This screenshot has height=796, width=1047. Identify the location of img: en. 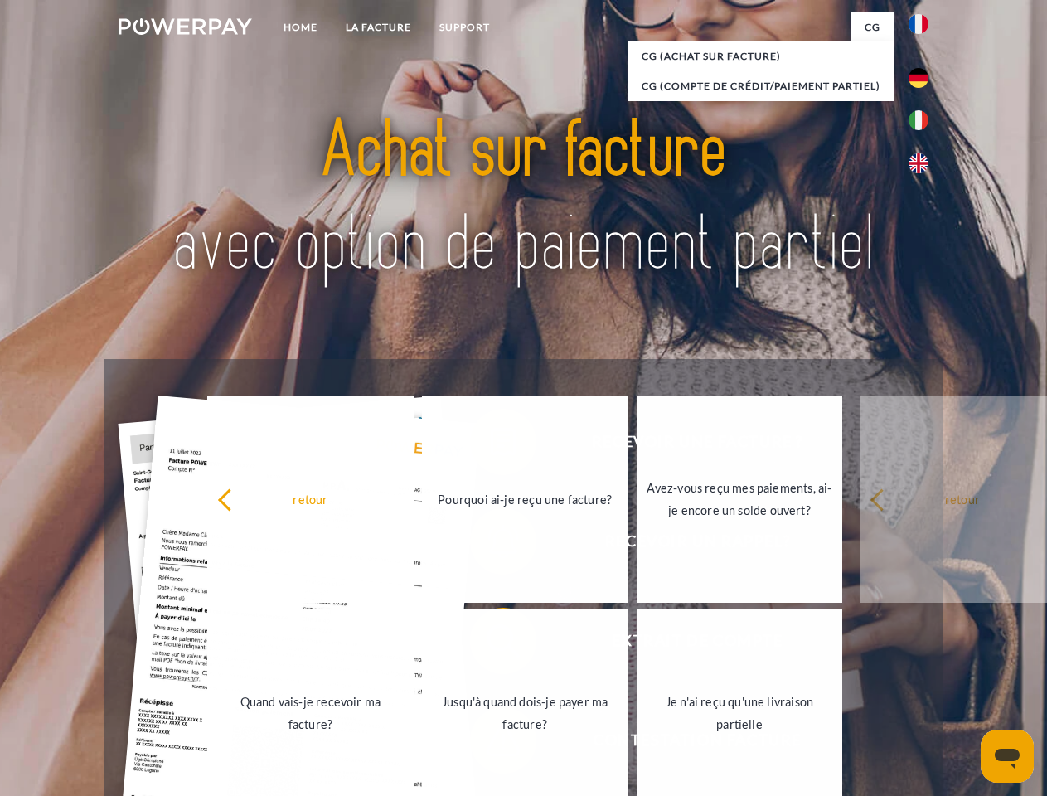
(919, 163).